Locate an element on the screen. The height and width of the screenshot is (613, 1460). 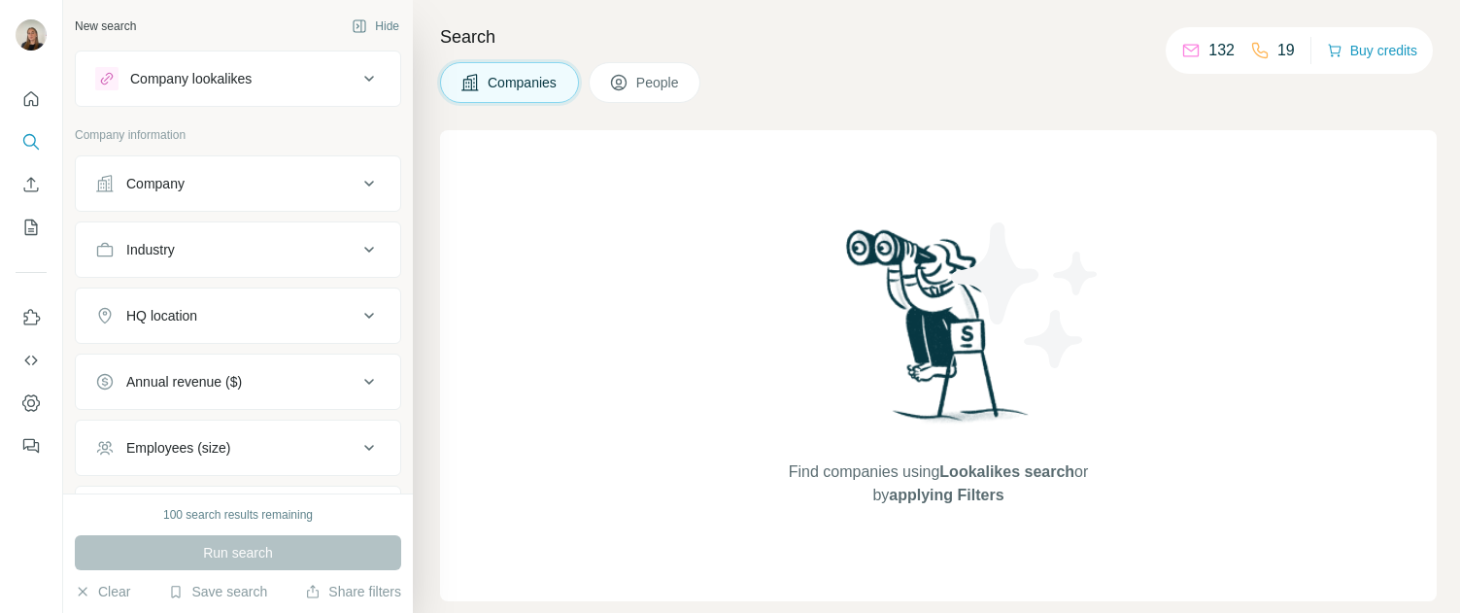
span: applying Filters is located at coordinates (946, 494).